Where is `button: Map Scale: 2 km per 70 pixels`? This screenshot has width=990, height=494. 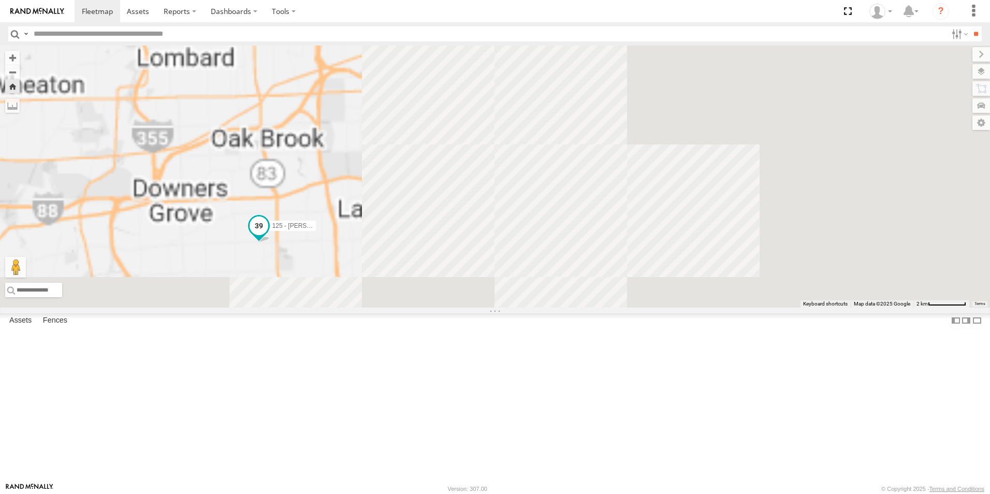 button: Map Scale: 2 km per 70 pixels is located at coordinates (941, 304).